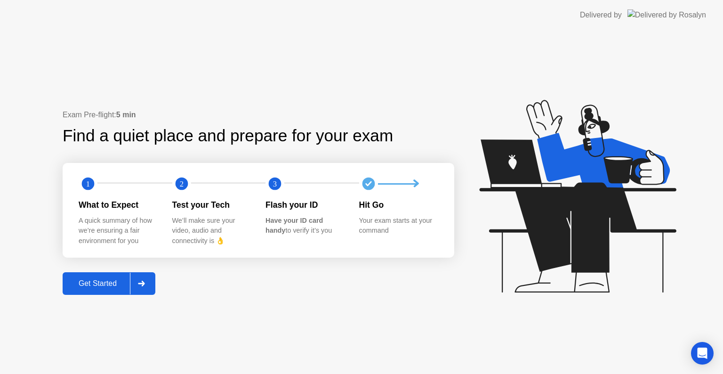  I want to click on text: 2, so click(181, 183).